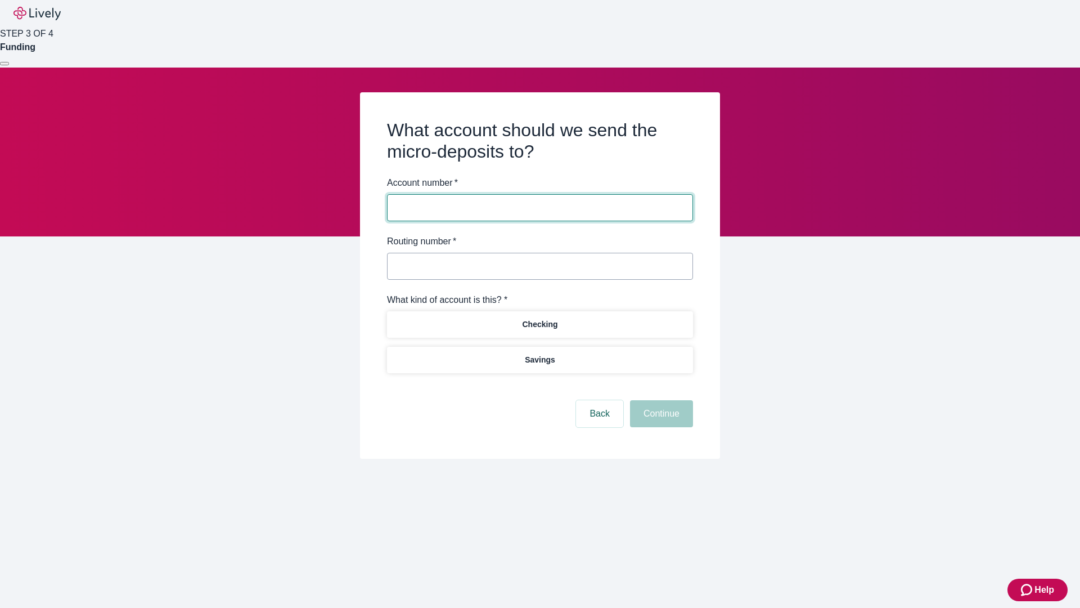 Image resolution: width=1080 pixels, height=608 pixels. I want to click on label: What kind of account is this? *, so click(447, 300).